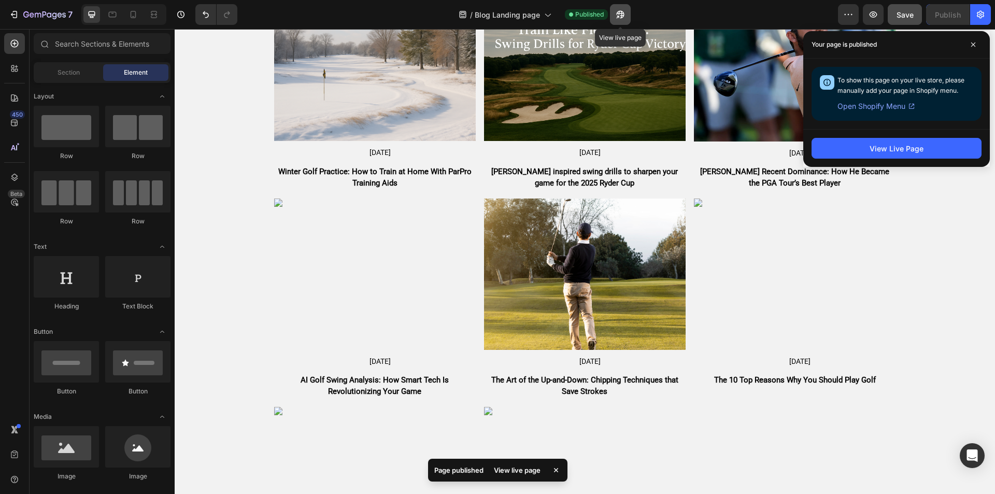 This screenshot has width=995, height=494. What do you see at coordinates (410, 357) in the screenshot?
I see `h2: The Art of the Up-and-Down: Chipping Techniques that Save Strokes` at bounding box center [410, 357].